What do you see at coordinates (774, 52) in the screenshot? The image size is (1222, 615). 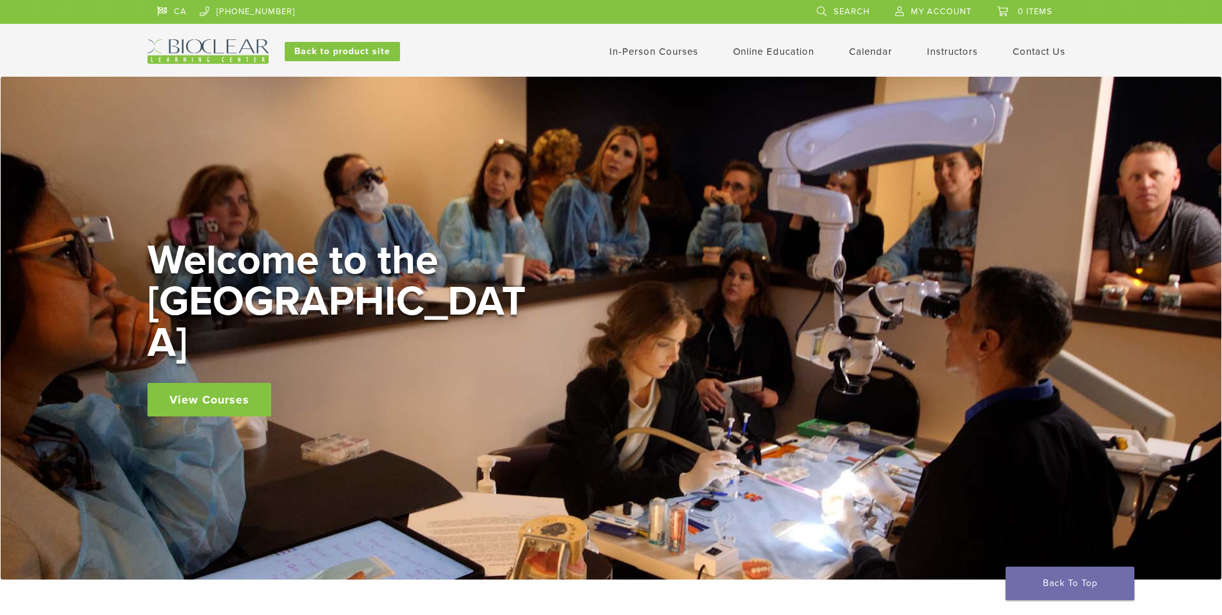 I see `a: Online Education` at bounding box center [774, 52].